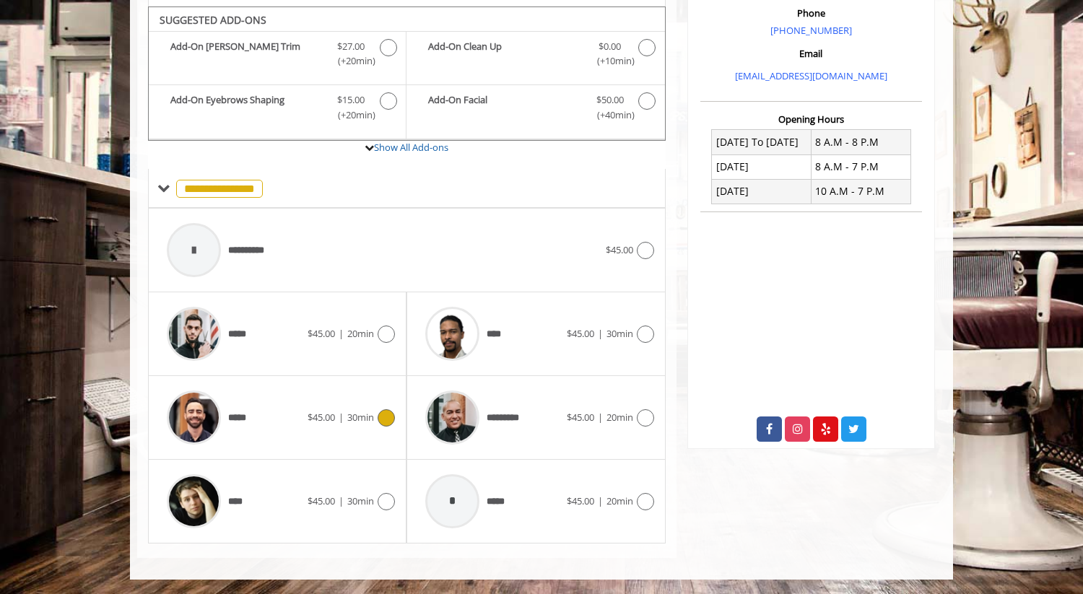 Image resolution: width=1083 pixels, height=594 pixels. I want to click on b: Add-On Eyebrows Shaping, so click(246, 108).